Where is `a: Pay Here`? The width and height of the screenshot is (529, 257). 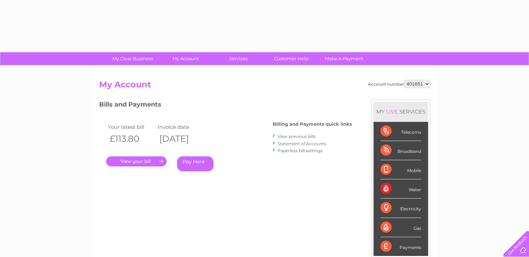
a: Pay Here is located at coordinates (195, 163).